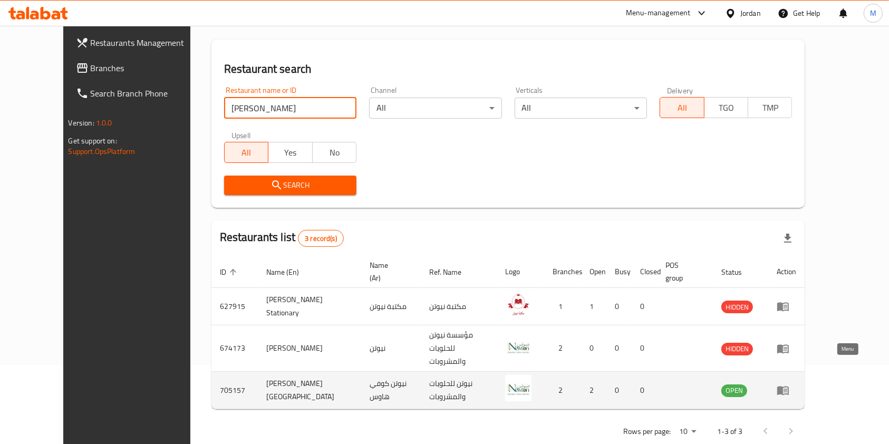 Image resolution: width=889 pixels, height=444 pixels. Describe the element at coordinates (619, 272) in the screenshot. I see `th: Busy` at that location.